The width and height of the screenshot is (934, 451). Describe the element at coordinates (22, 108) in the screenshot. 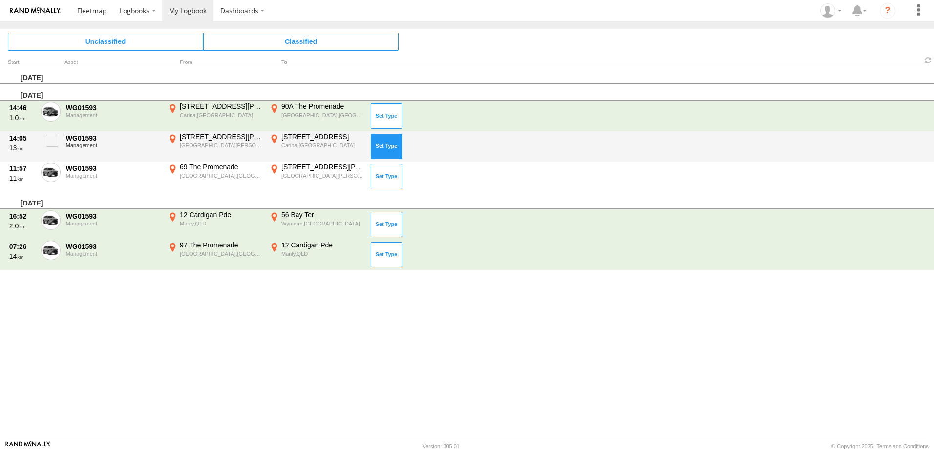

I see `div: 14:46` at that location.